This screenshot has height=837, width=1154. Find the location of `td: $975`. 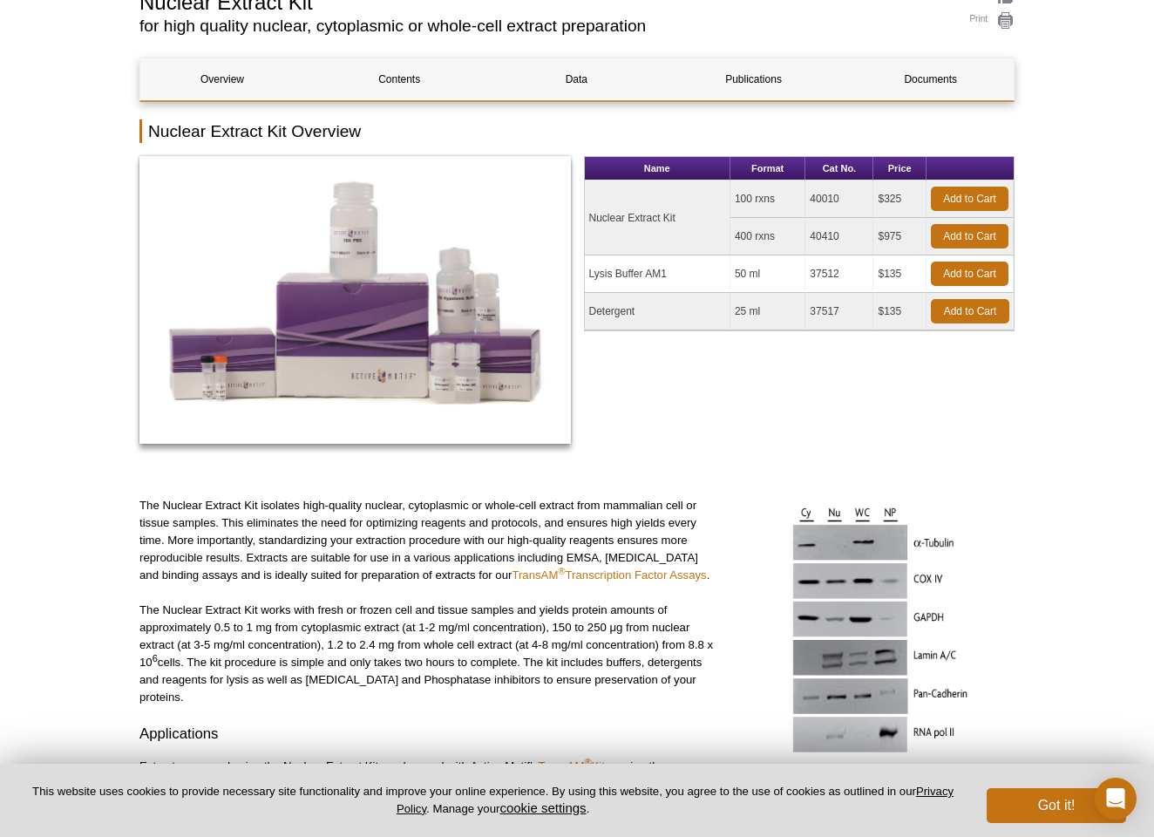

td: $975 is located at coordinates (900, 236).